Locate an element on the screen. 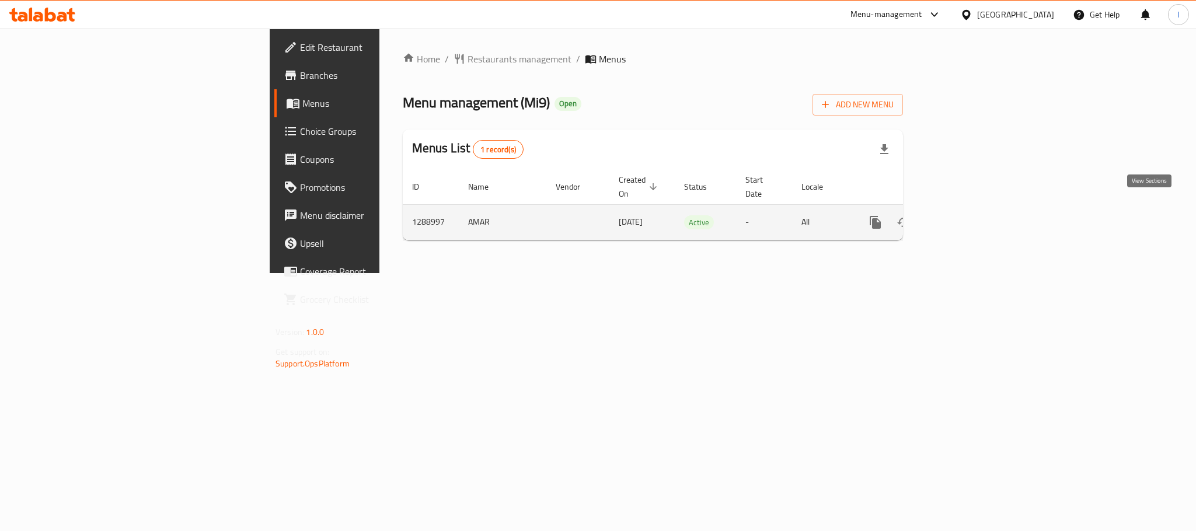 Image resolution: width=1196 pixels, height=531 pixels. div: Export file is located at coordinates (885, 149).